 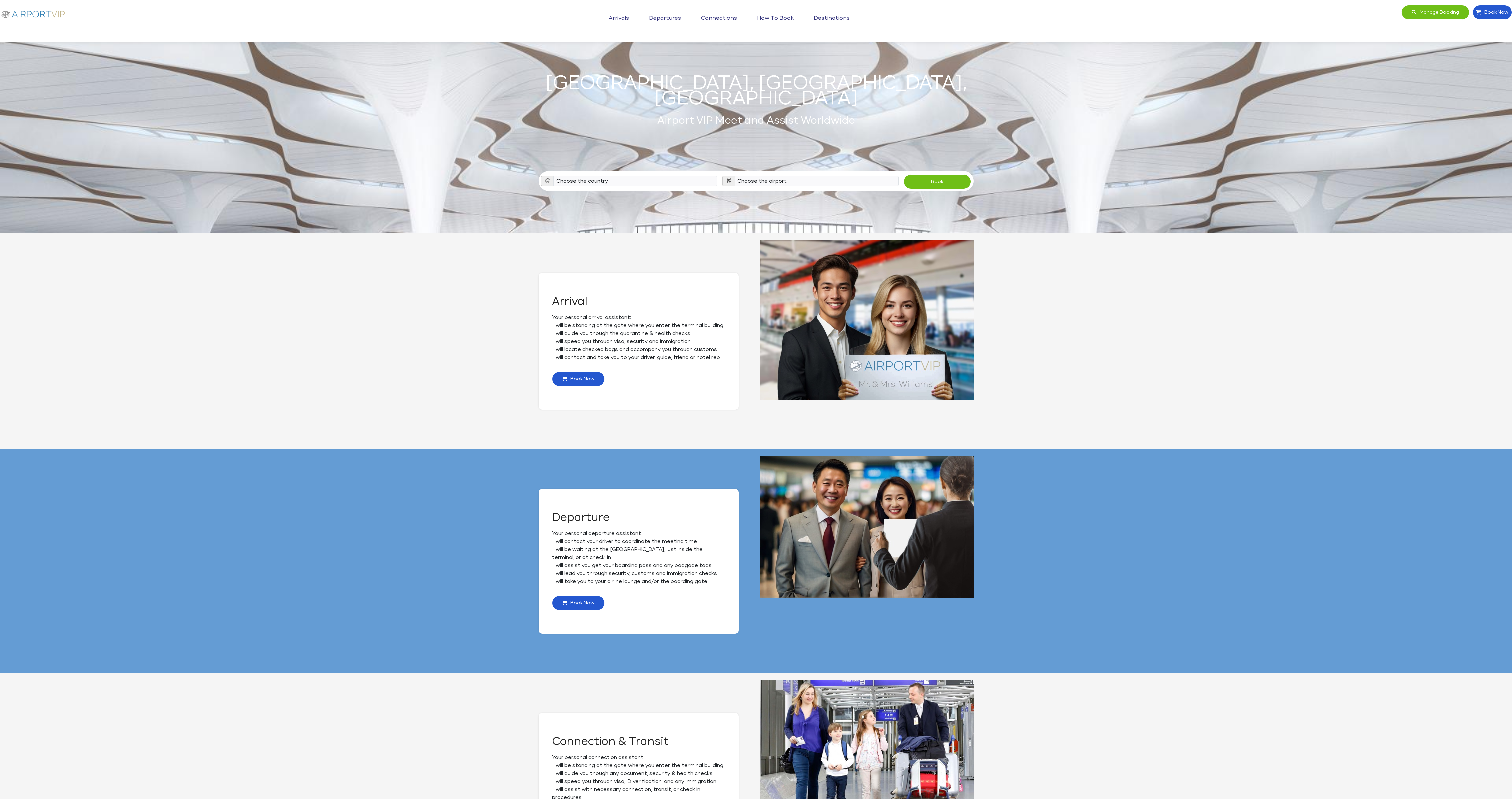 I want to click on p: Your personal connection assistant: - will be standing at the gate where you enter the terminal b..., so click(x=639, y=762).